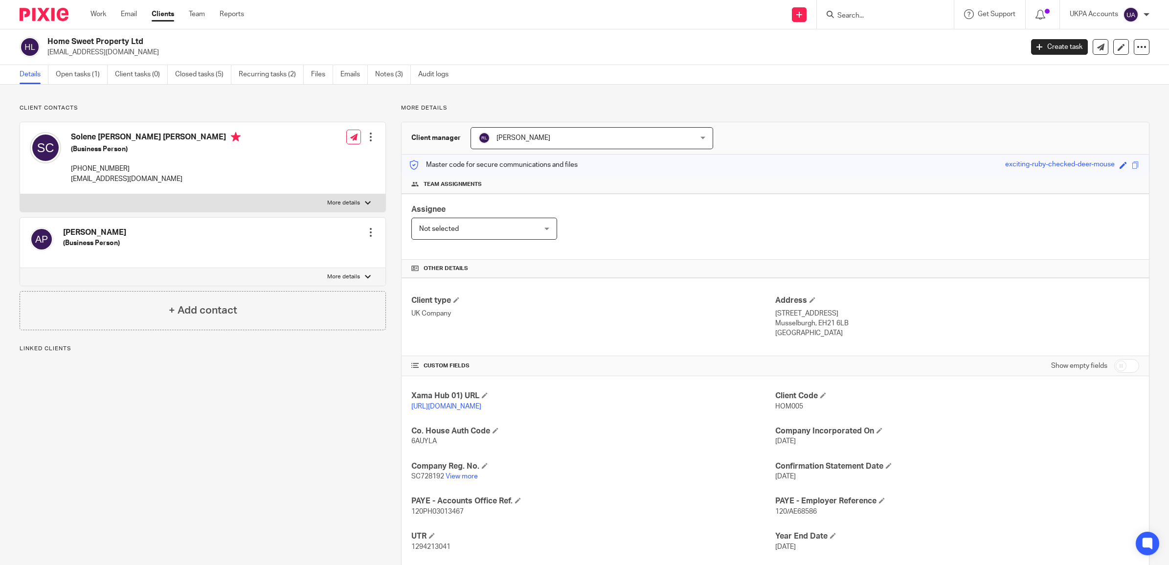  What do you see at coordinates (997, 14) in the screenshot?
I see `span: Get Support` at bounding box center [997, 14].